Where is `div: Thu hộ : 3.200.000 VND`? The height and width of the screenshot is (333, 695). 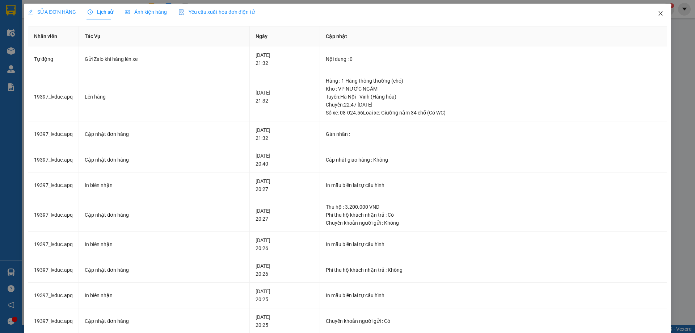 div: Thu hộ : 3.200.000 VND is located at coordinates (493, 207).